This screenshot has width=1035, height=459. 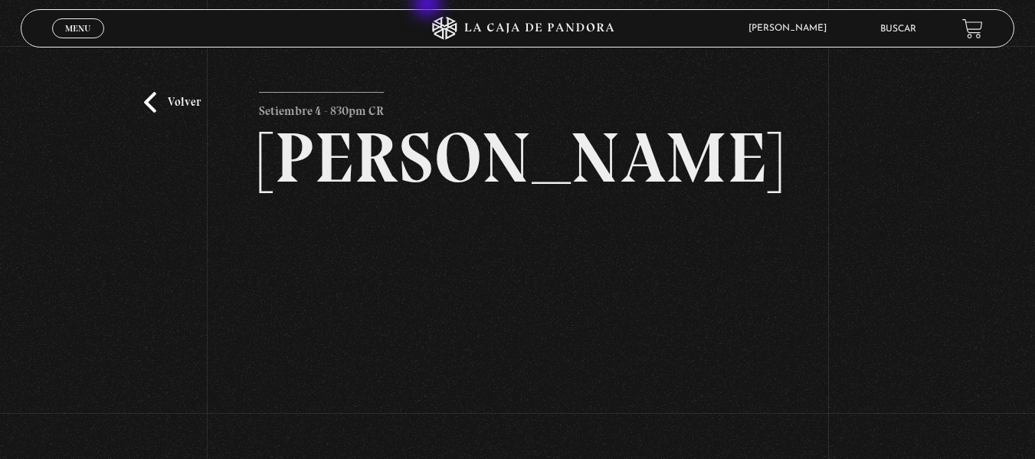 What do you see at coordinates (898, 29) in the screenshot?
I see `a: Buscar` at bounding box center [898, 29].